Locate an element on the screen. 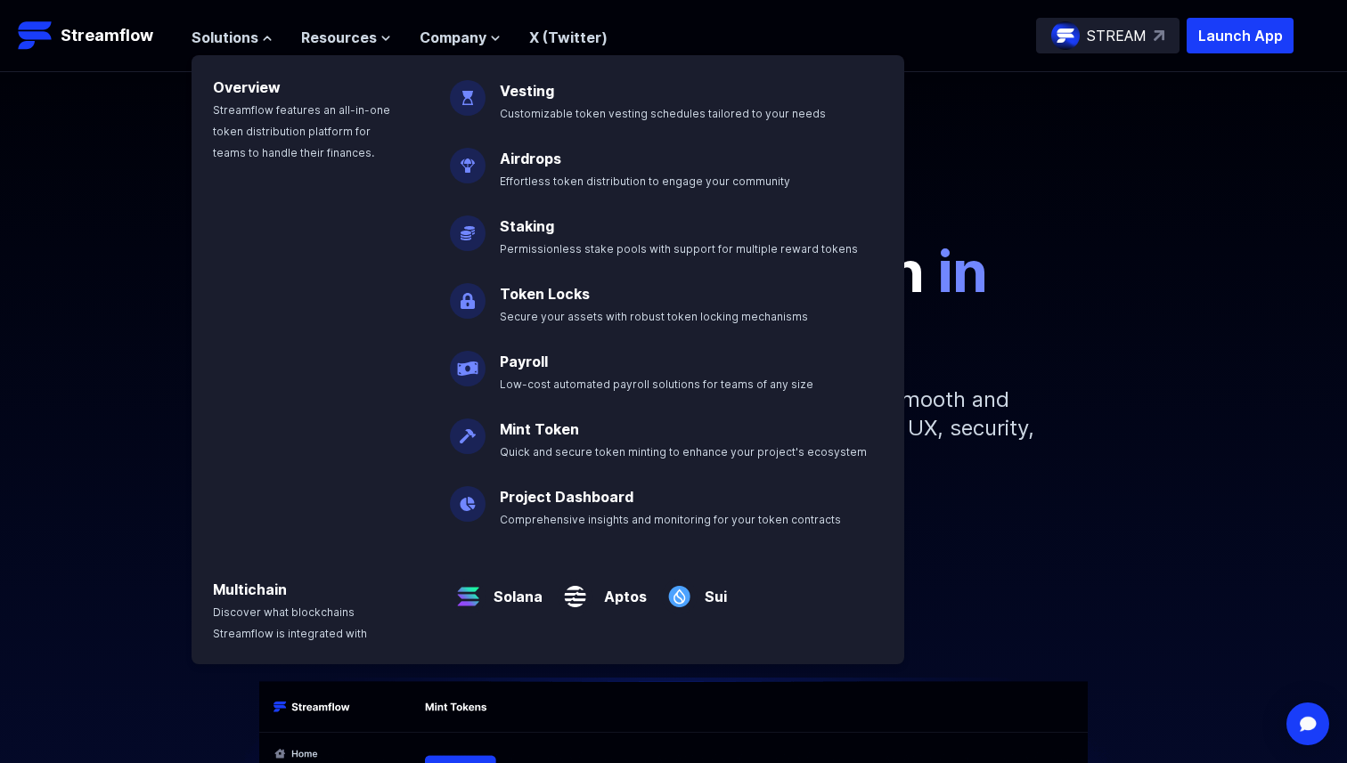  div: Open Intercom Messenger is located at coordinates (1307, 724).